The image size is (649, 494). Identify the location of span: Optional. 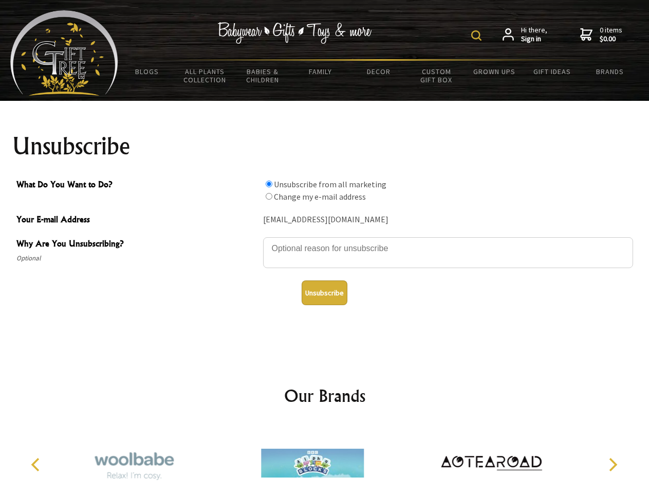
(137, 258).